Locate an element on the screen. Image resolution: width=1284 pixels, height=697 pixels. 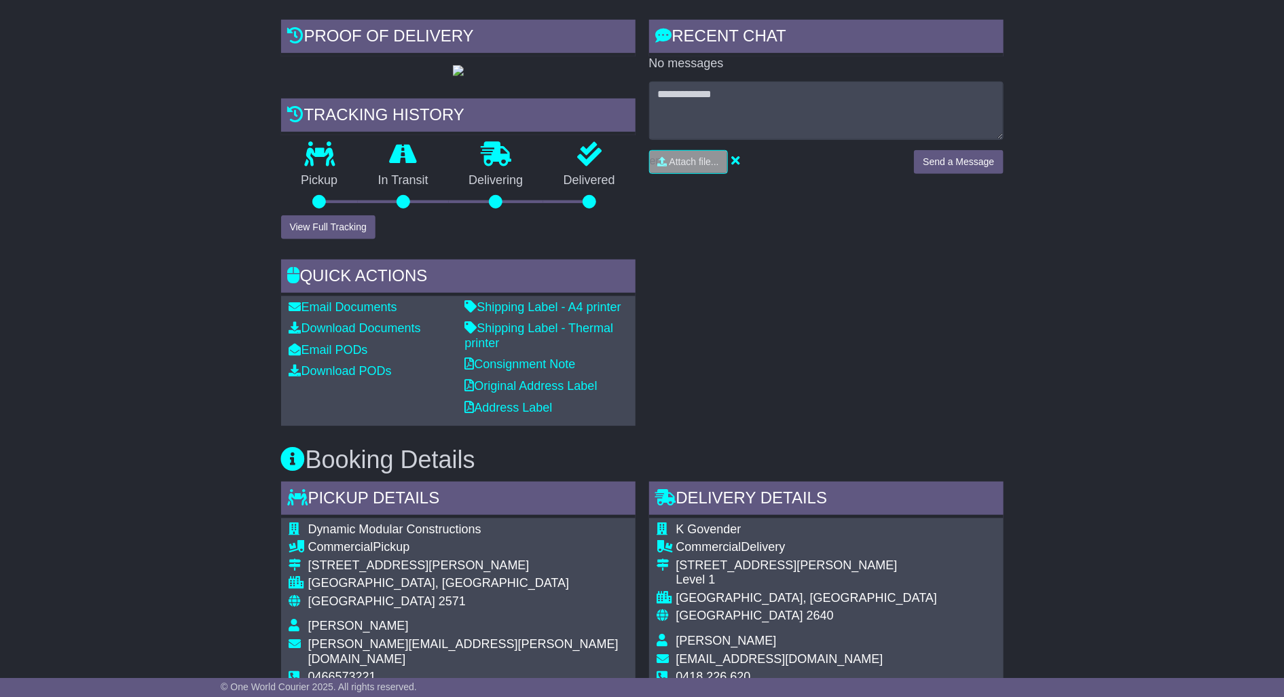
p: Delivering is located at coordinates (496, 181).